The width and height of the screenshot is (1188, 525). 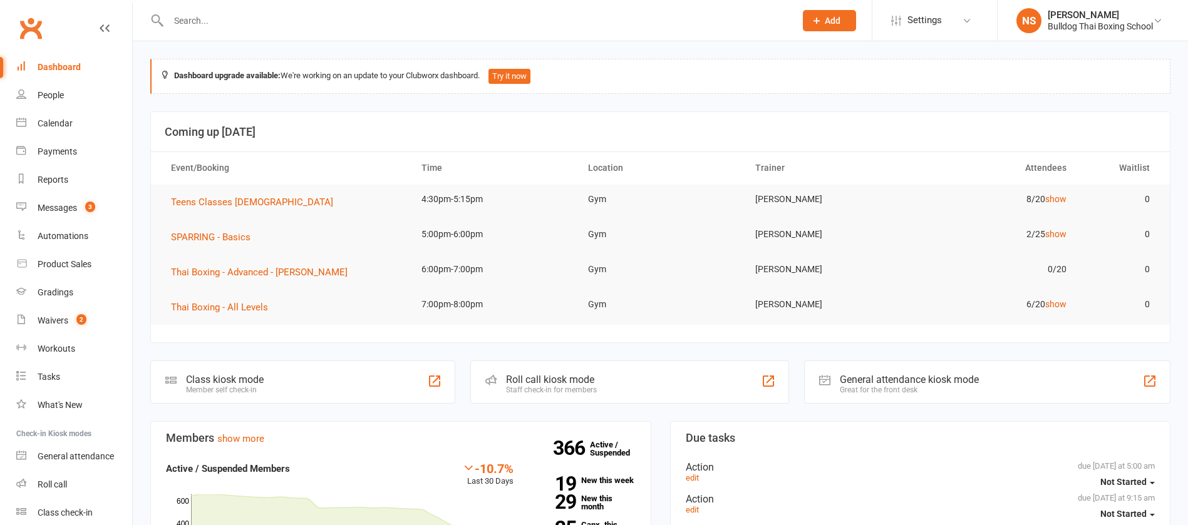 What do you see at coordinates (225, 380) in the screenshot?
I see `div: Class kiosk mode` at bounding box center [225, 380].